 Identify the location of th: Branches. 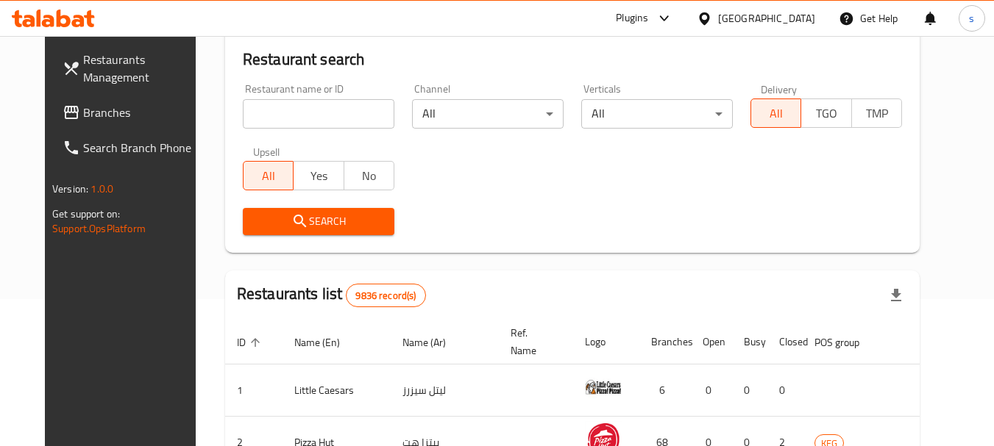
(665, 342).